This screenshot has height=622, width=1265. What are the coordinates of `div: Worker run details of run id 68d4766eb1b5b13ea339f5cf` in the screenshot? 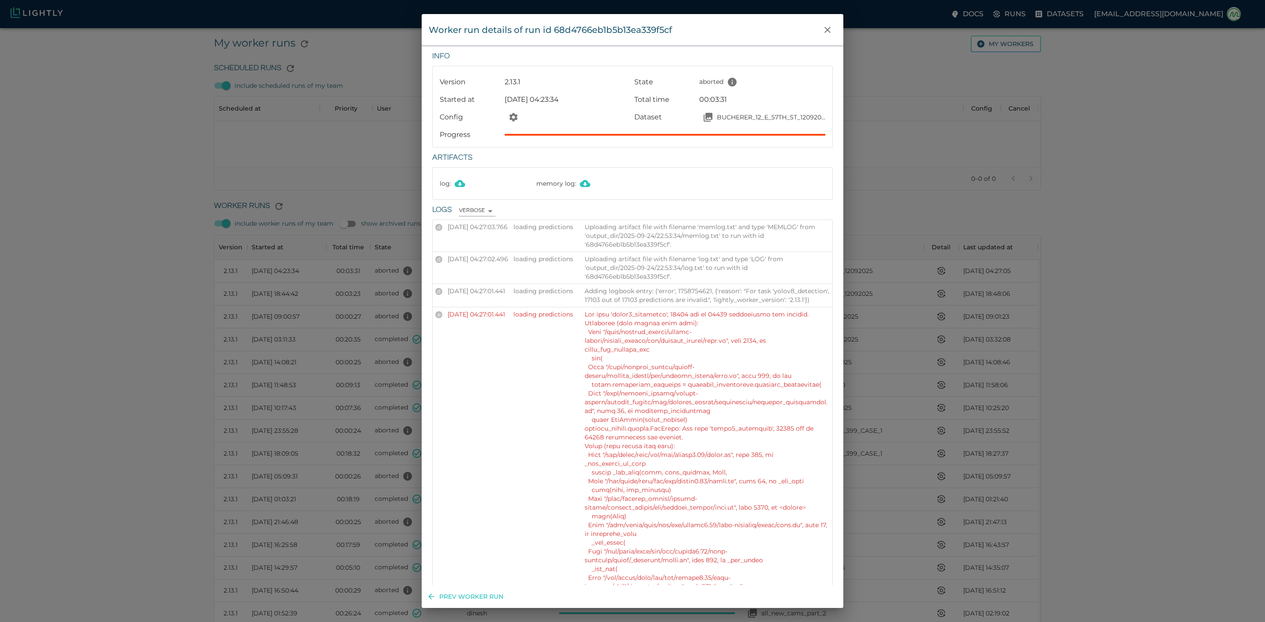 It's located at (550, 30).